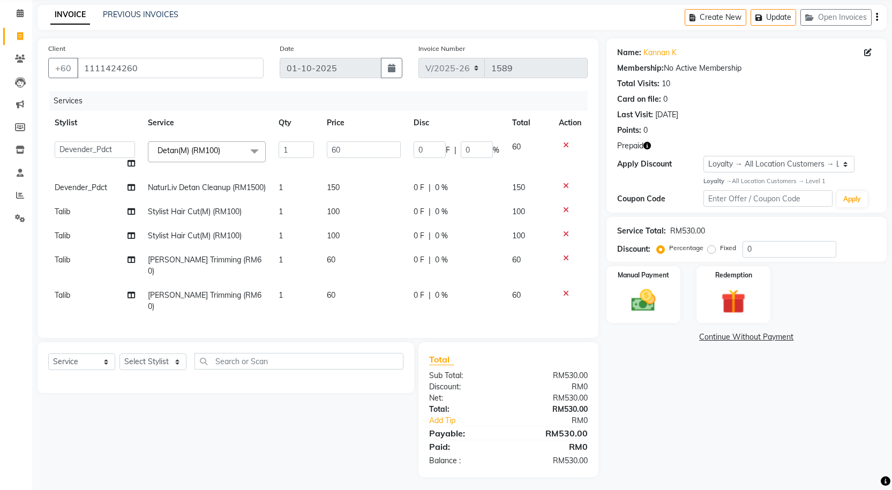  I want to click on th: Service, so click(207, 123).